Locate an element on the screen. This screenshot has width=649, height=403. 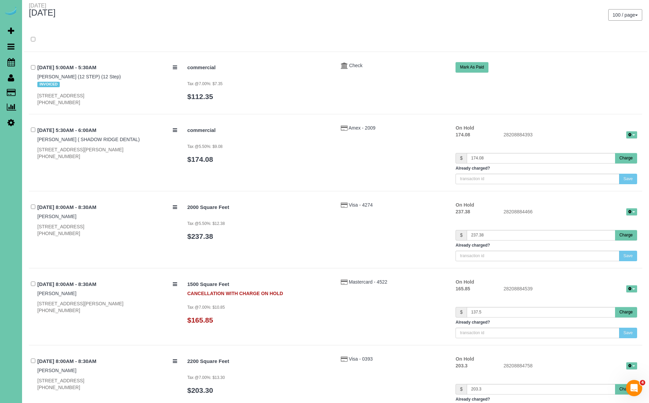
h4: 2000 Square Feet is located at coordinates (259, 207).